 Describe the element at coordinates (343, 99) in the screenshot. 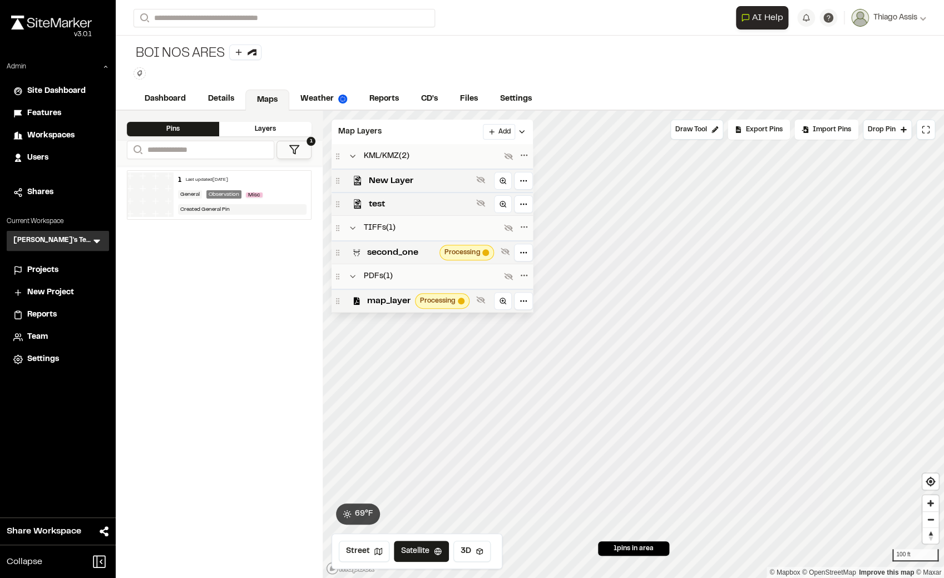

I see `img: precipai.png` at that location.